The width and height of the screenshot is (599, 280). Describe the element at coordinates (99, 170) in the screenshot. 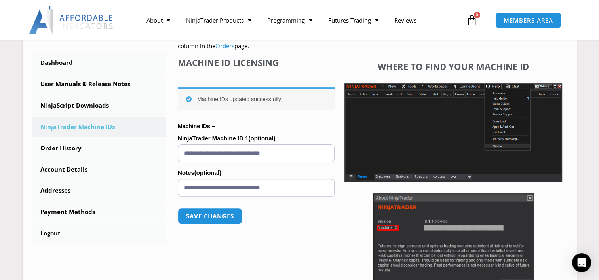

I see `a: Account Details` at that location.